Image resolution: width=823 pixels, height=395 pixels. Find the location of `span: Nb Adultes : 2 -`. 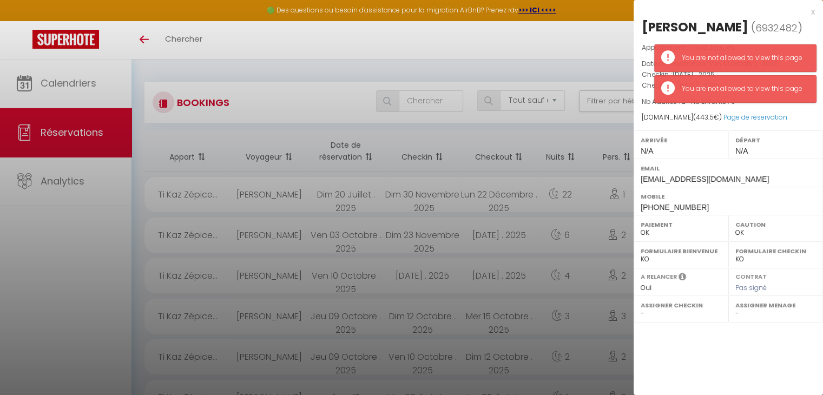

span: Nb Adultes : 2 - is located at coordinates (688, 101).